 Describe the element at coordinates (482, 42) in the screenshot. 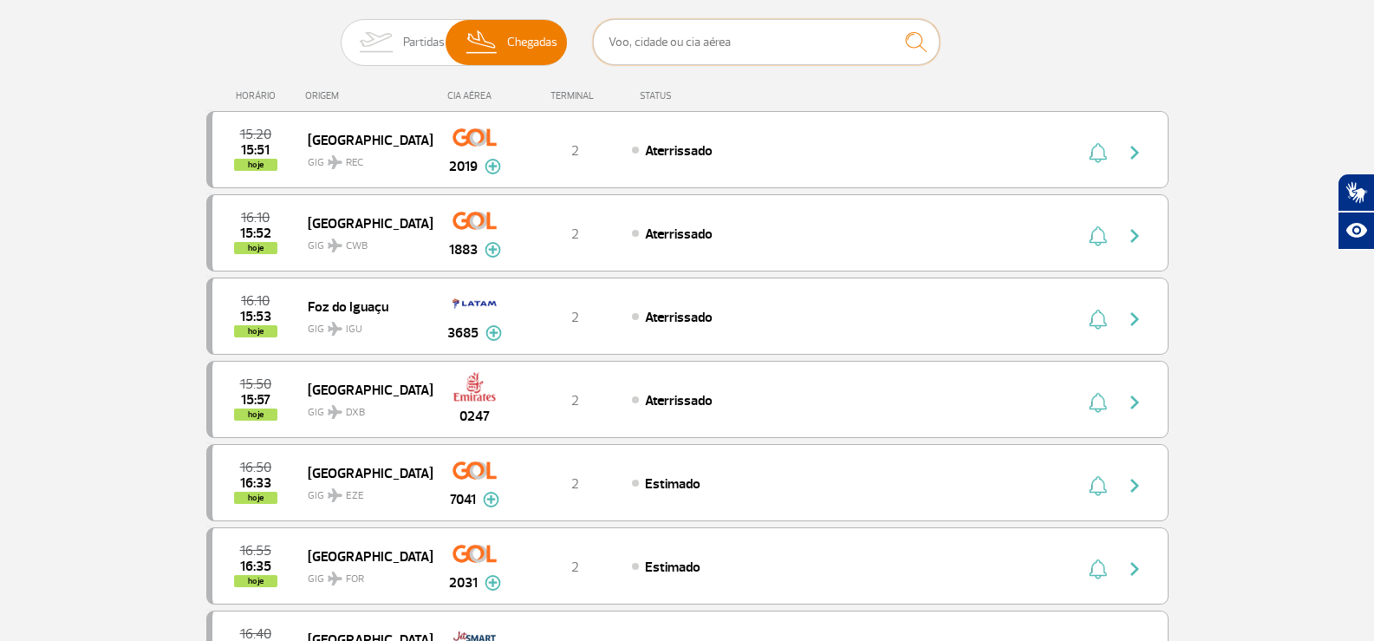

I see `img: slider-desembarque` at that location.